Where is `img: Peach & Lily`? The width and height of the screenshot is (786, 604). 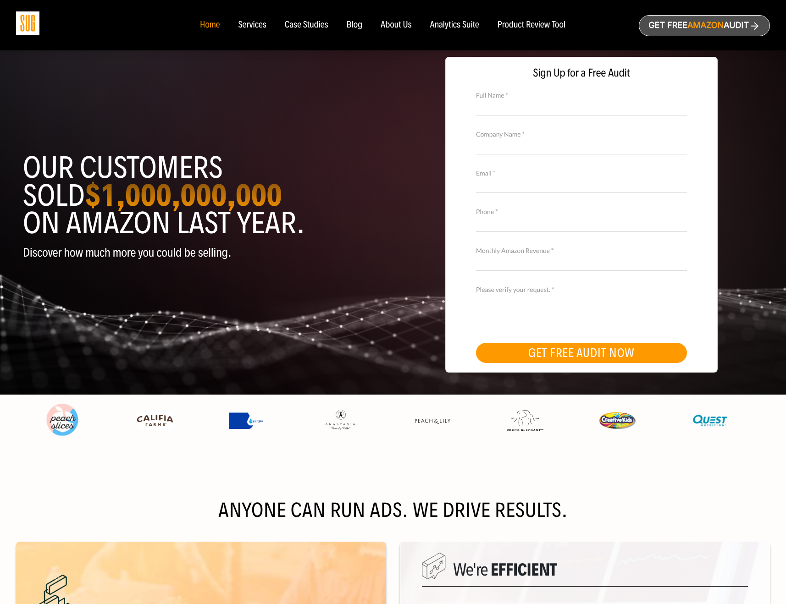 img: Peach & Lily is located at coordinates (432, 421).